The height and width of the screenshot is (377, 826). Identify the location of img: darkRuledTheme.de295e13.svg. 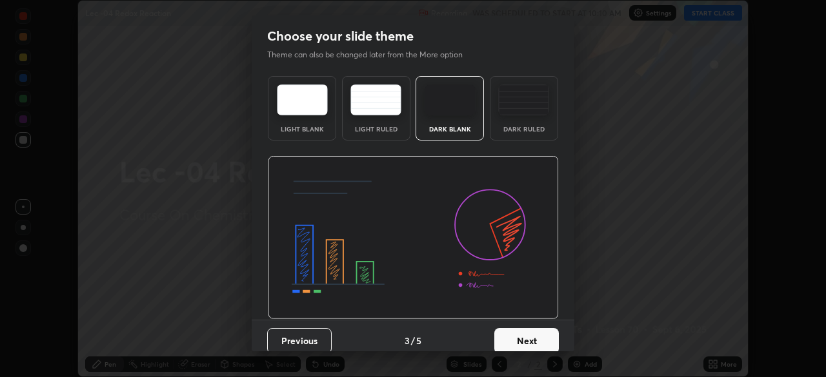
(523, 100).